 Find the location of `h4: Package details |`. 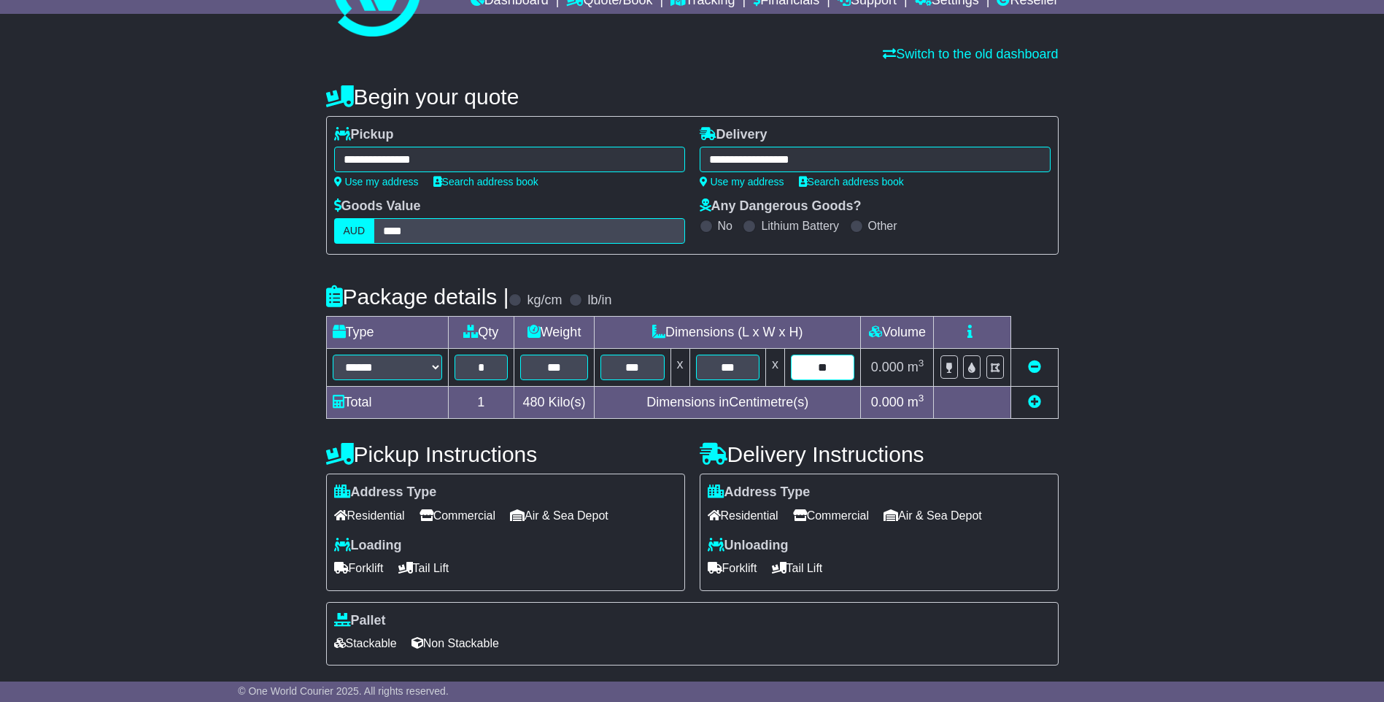

h4: Package details | is located at coordinates (417, 296).